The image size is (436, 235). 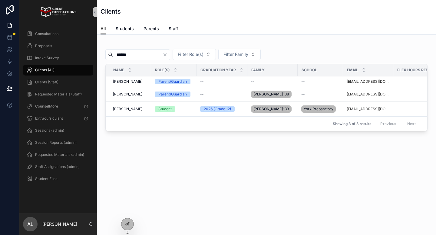 What do you see at coordinates (58, 131) in the screenshot?
I see `a: Sessions (admin)` at bounding box center [58, 131].